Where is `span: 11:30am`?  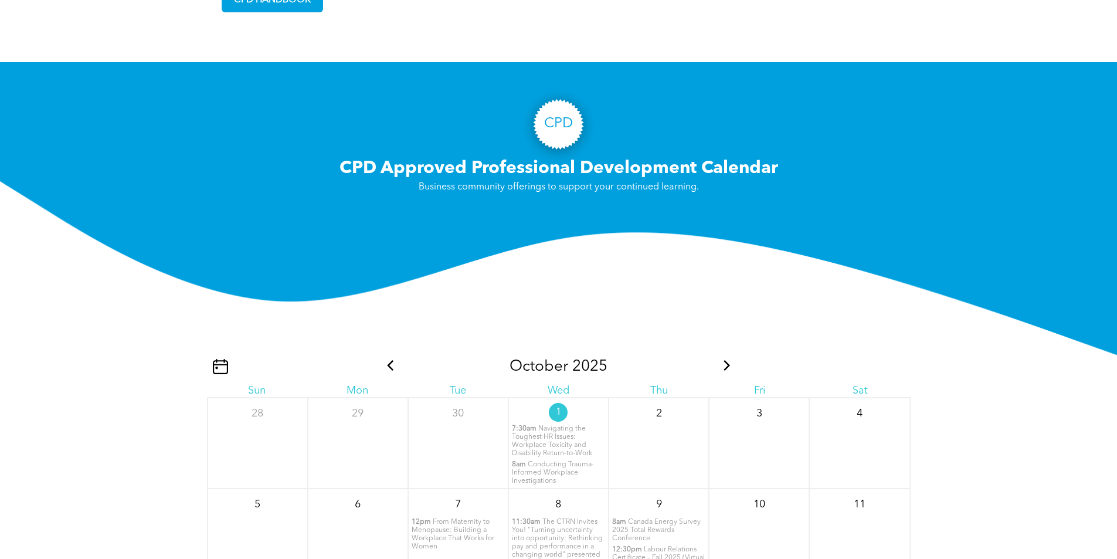 span: 11:30am is located at coordinates (526, 522).